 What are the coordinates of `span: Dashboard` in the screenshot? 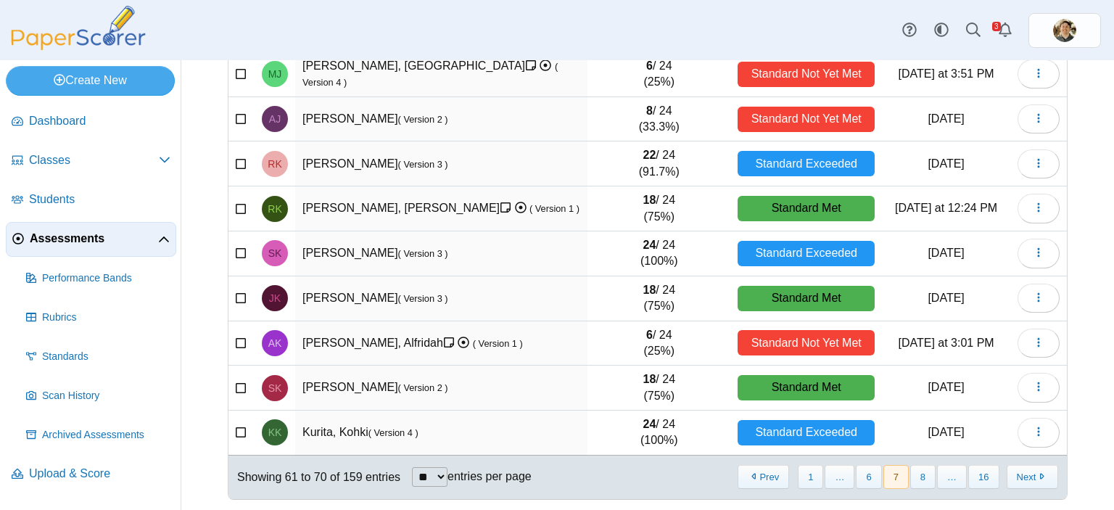 It's located at (99, 121).